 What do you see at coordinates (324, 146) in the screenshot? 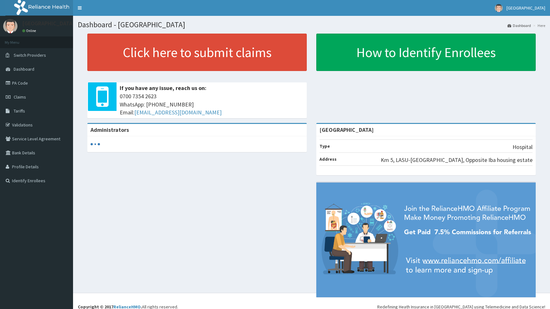
I see `b: Type` at bounding box center [324, 146].